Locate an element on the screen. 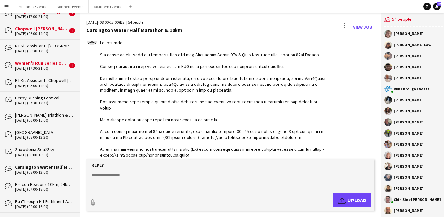  div: Derby Running Festival is located at coordinates (44, 98).